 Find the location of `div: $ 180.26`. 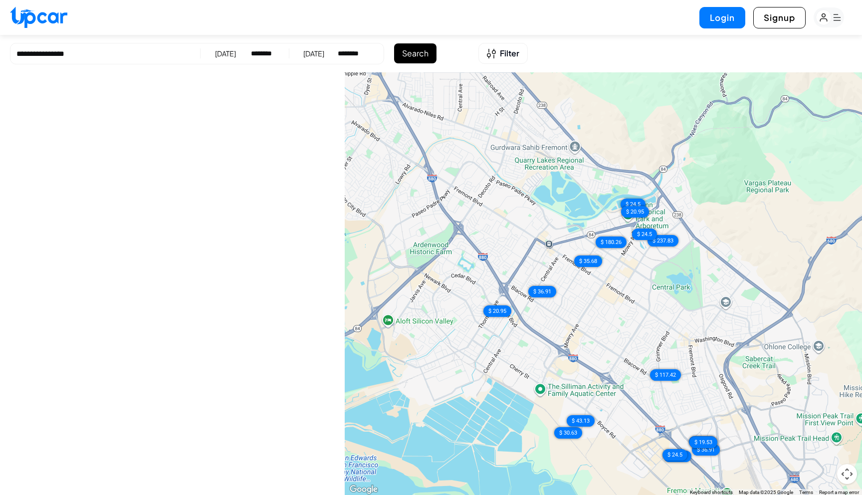

div: $ 180.26 is located at coordinates (610, 242).